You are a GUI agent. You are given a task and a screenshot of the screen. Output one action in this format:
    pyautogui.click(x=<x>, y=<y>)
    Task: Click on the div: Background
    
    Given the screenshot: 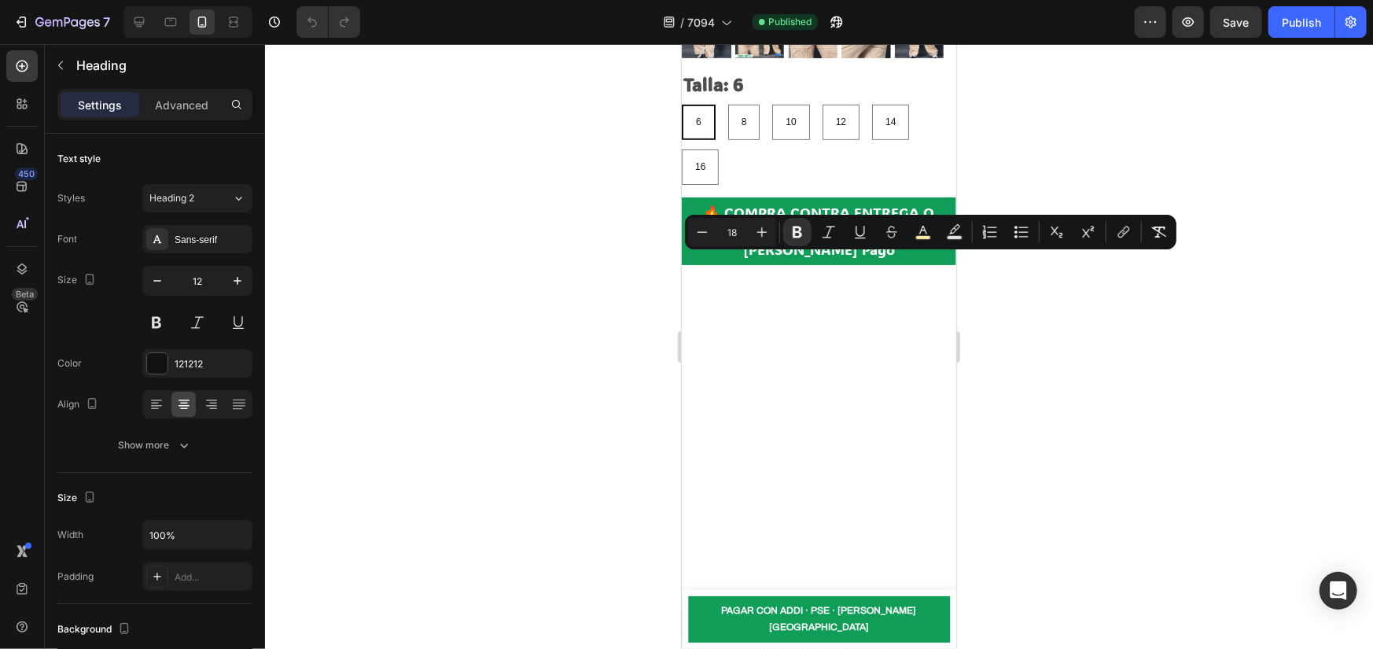 What is the action you would take?
    pyautogui.click(x=95, y=629)
    